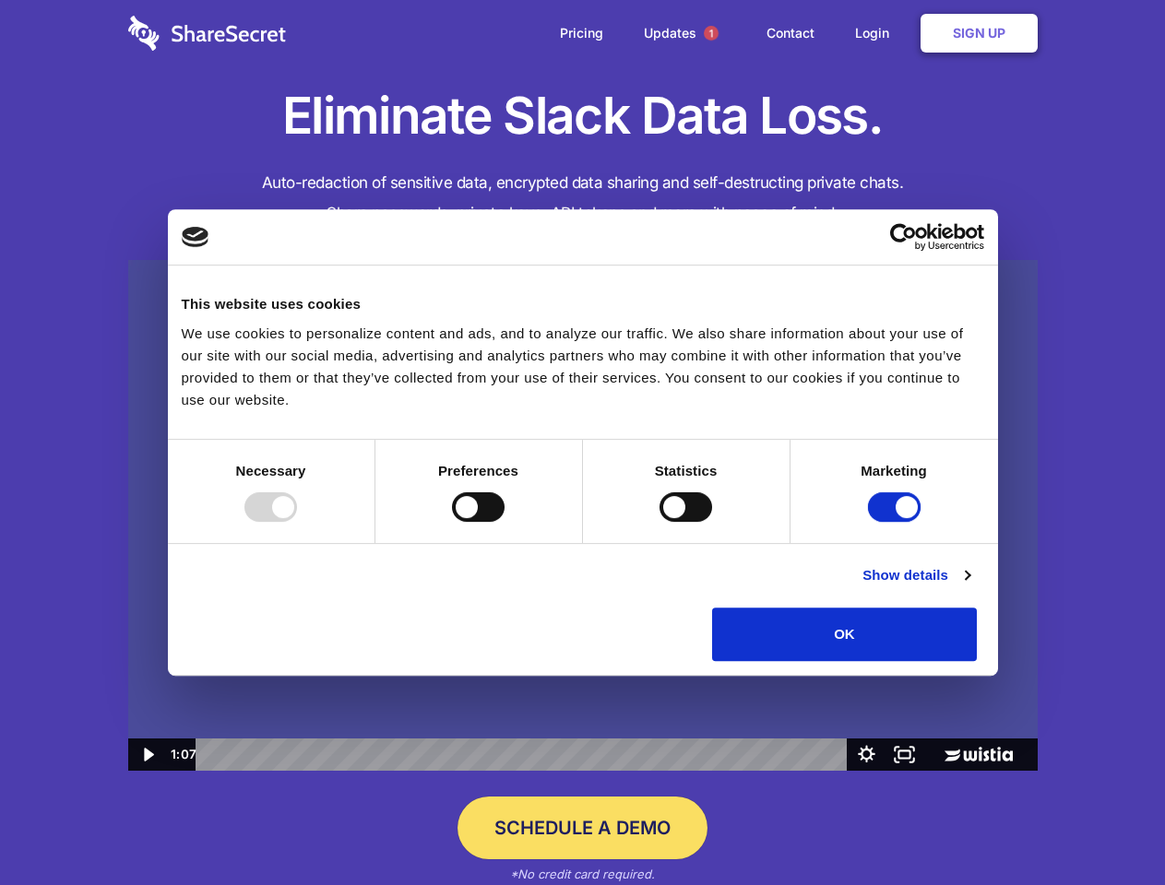  Describe the element at coordinates (893, 470) in the screenshot. I see `strong: Marketing` at that location.